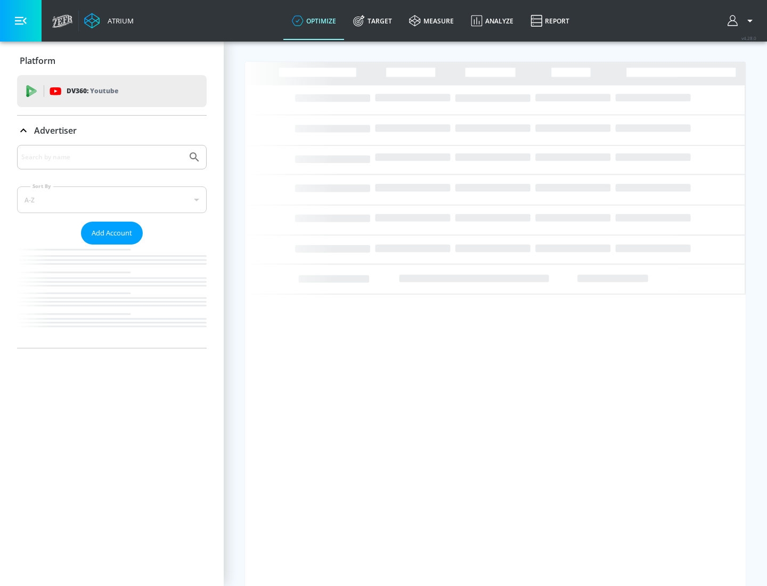  Describe the element at coordinates (314, 21) in the screenshot. I see `a: optimize` at that location.